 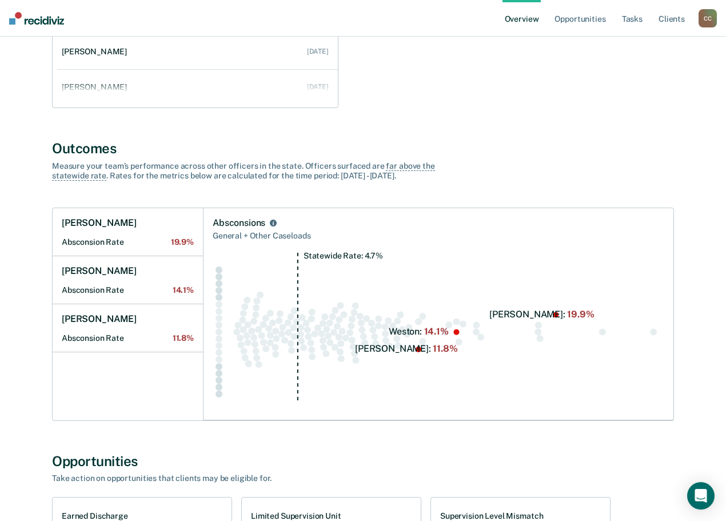 What do you see at coordinates (708, 18) in the screenshot?
I see `div: C C` at bounding box center [708, 18].